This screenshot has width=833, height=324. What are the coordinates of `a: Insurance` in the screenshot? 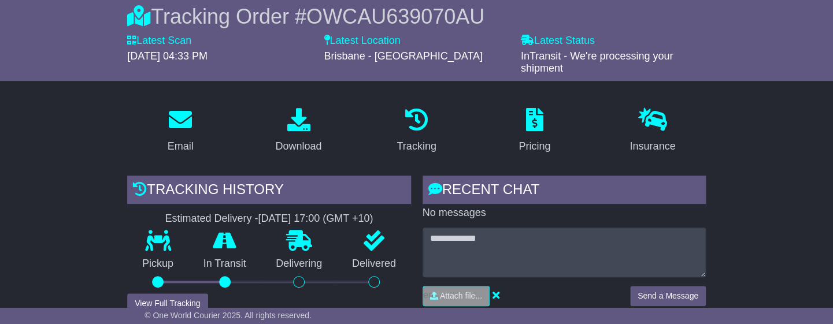 It's located at (652, 131).